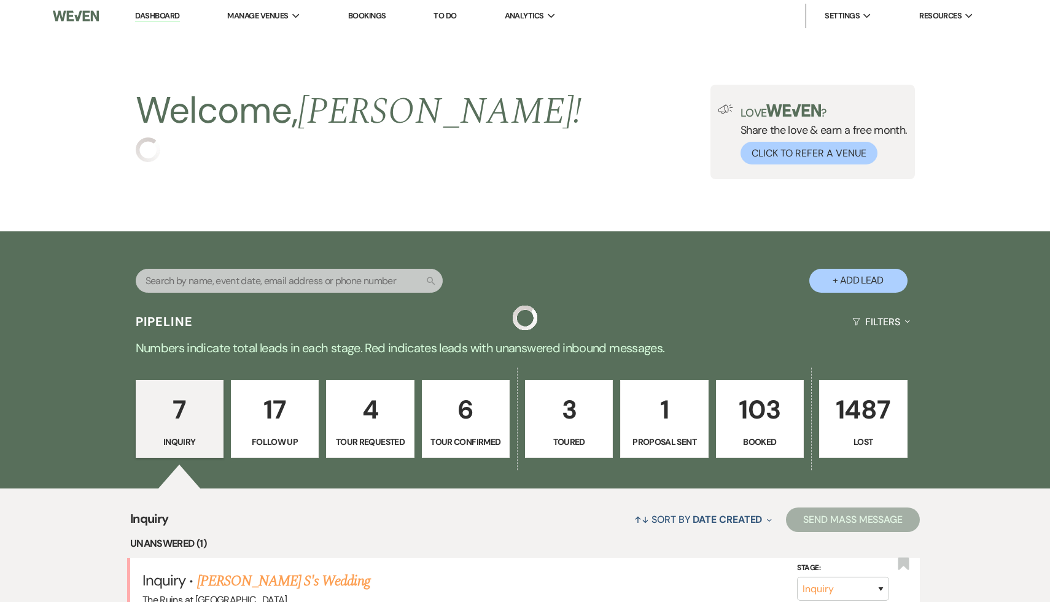 The image size is (1050, 602). Describe the element at coordinates (862, 419) in the screenshot. I see `a: 1487Lost` at that location.